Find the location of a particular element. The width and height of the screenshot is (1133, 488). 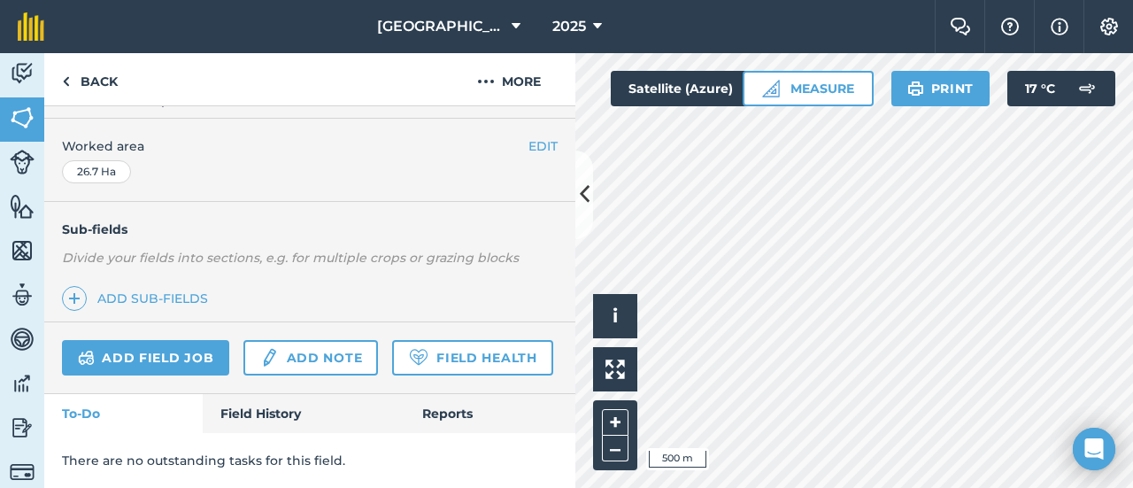

a: Field History is located at coordinates (303, 413).